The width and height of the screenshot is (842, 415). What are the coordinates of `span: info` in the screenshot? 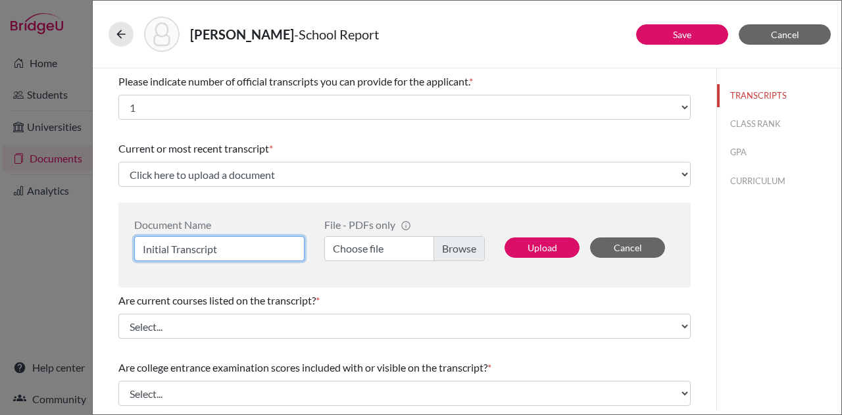 It's located at (406, 226).